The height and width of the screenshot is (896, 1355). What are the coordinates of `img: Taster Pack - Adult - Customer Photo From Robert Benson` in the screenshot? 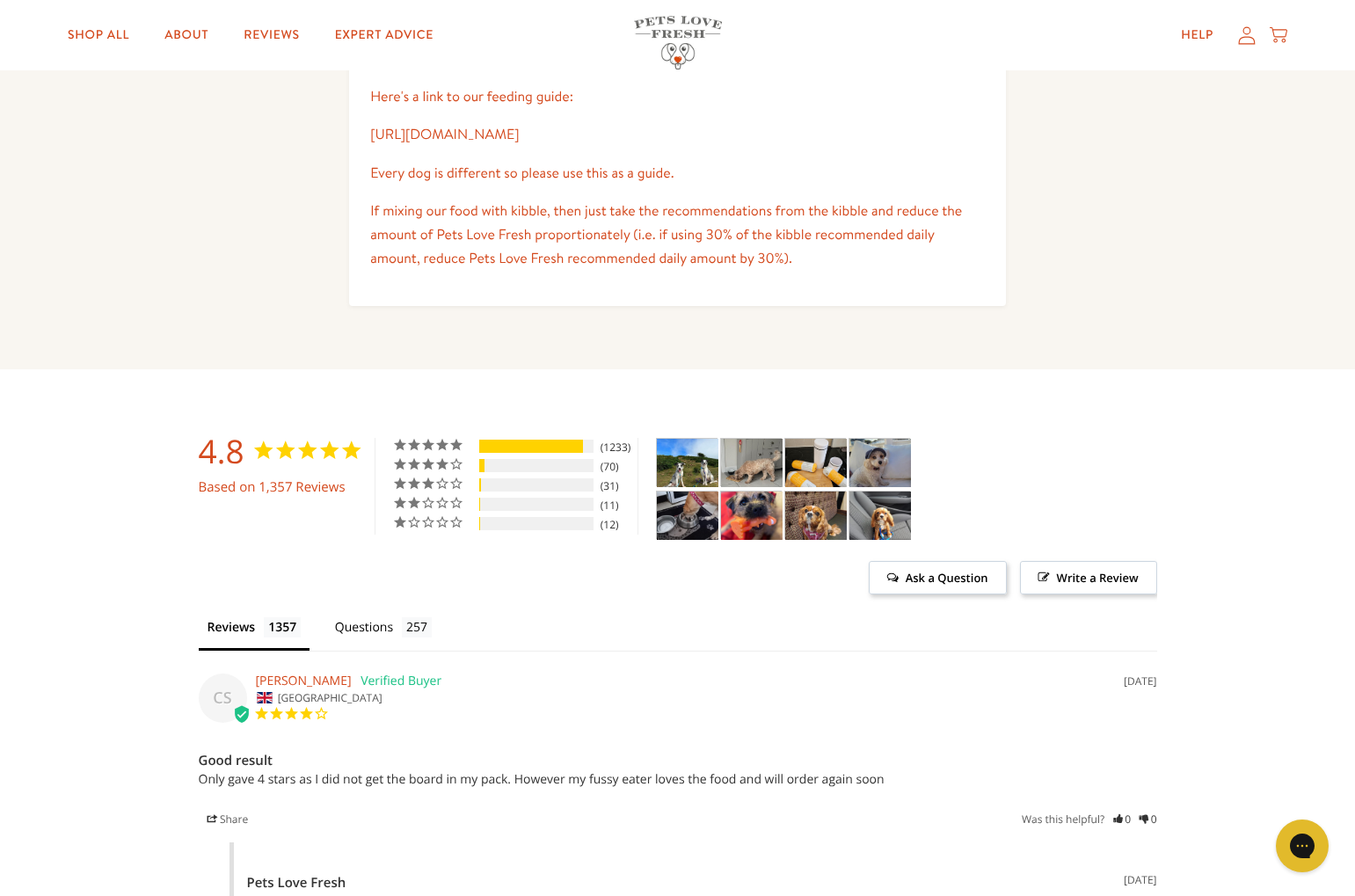 It's located at (880, 515).